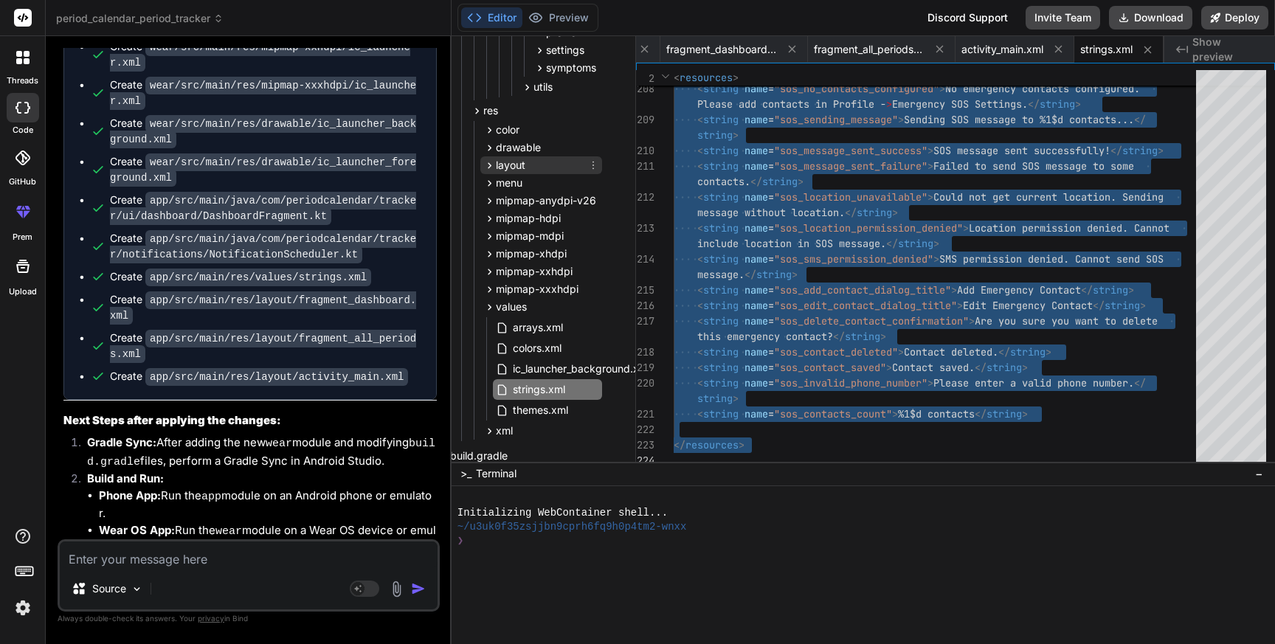  Describe the element at coordinates (538, 389) in the screenshot. I see `span: strings.xml` at that location.